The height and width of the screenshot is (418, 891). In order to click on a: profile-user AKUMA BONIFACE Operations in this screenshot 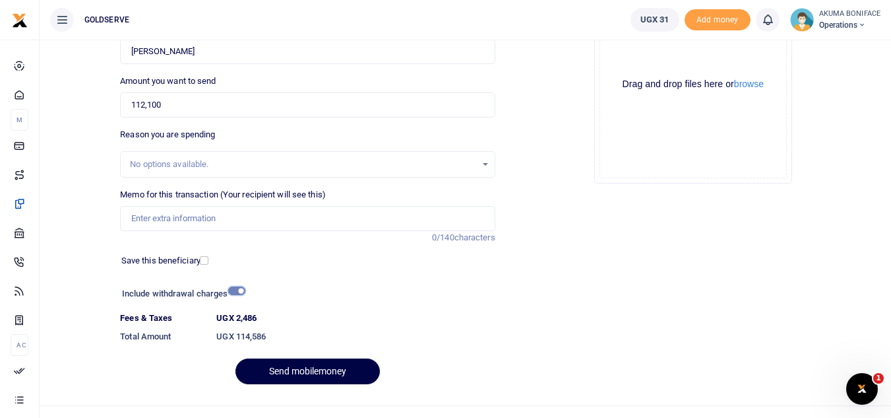, I will do `click(835, 20)`.